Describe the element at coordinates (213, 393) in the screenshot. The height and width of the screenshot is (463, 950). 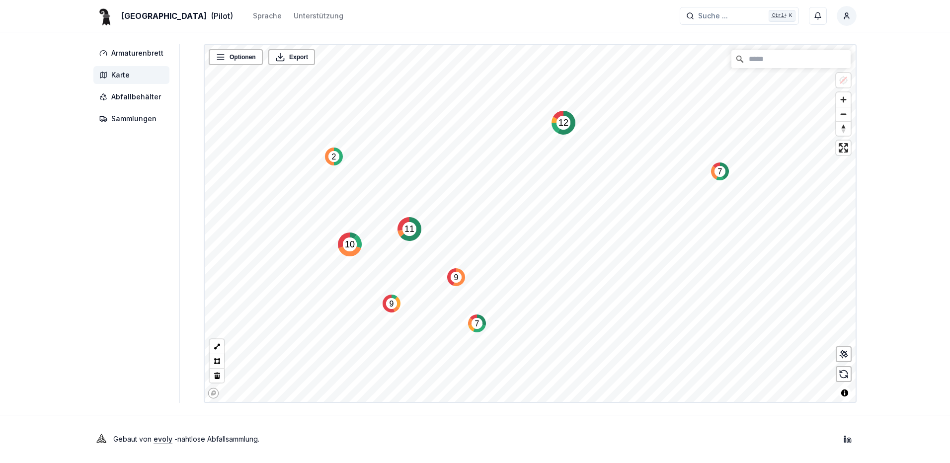
I see `a: Mapbox logo` at that location.